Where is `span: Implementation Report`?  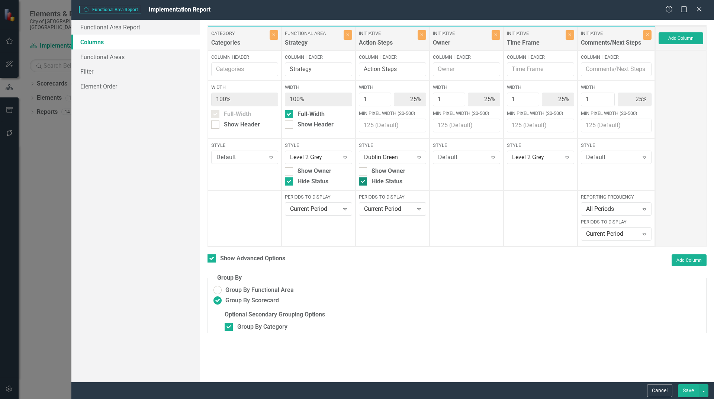
span: Implementation Report is located at coordinates (180, 9).